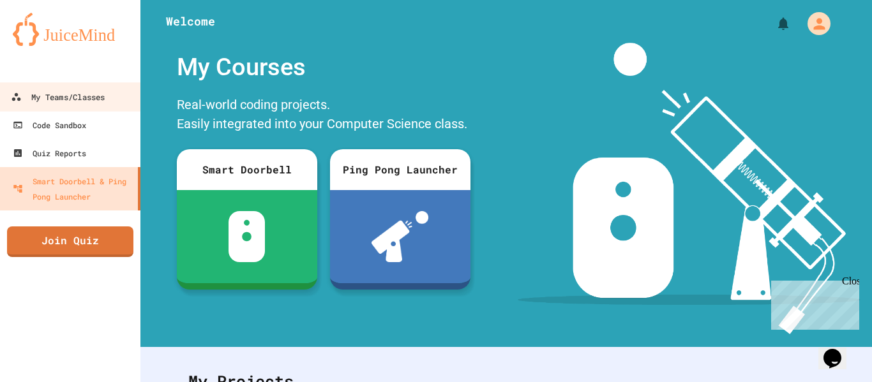 Image resolution: width=872 pixels, height=382 pixels. What do you see at coordinates (400, 237) in the screenshot?
I see `img: ppl-with-ball.png` at bounding box center [400, 237].